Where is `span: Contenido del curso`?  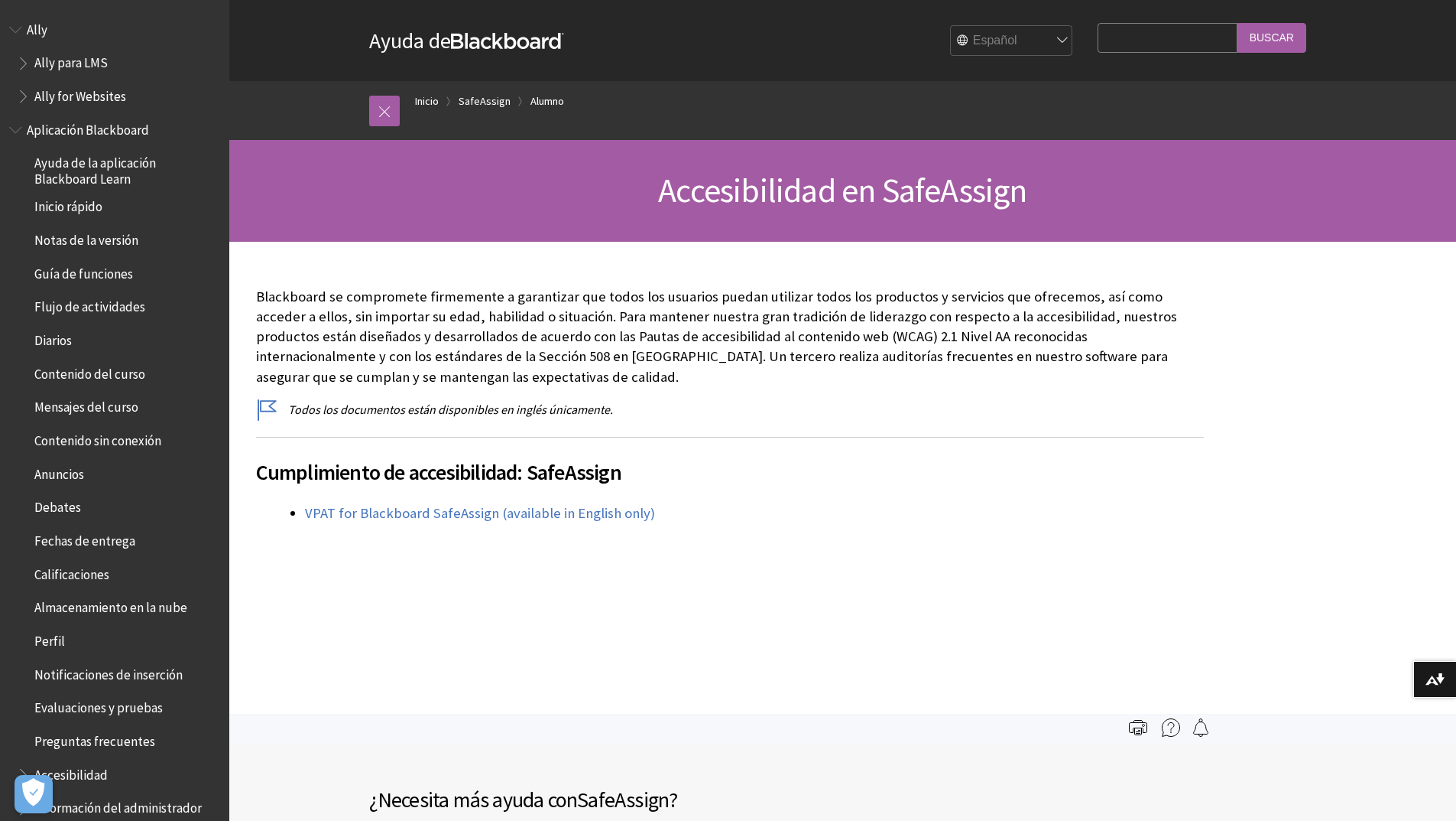
span: Contenido del curso is located at coordinates (90, 371).